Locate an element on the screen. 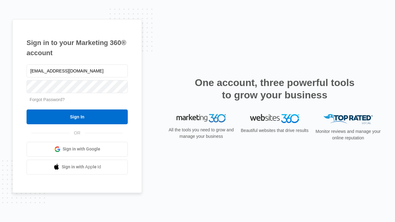  p: Beautiful websites that drive results is located at coordinates (274, 130).